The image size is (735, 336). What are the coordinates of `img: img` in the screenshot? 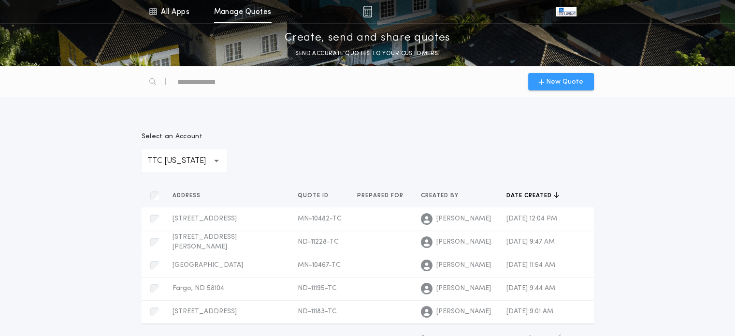 It's located at (367, 12).